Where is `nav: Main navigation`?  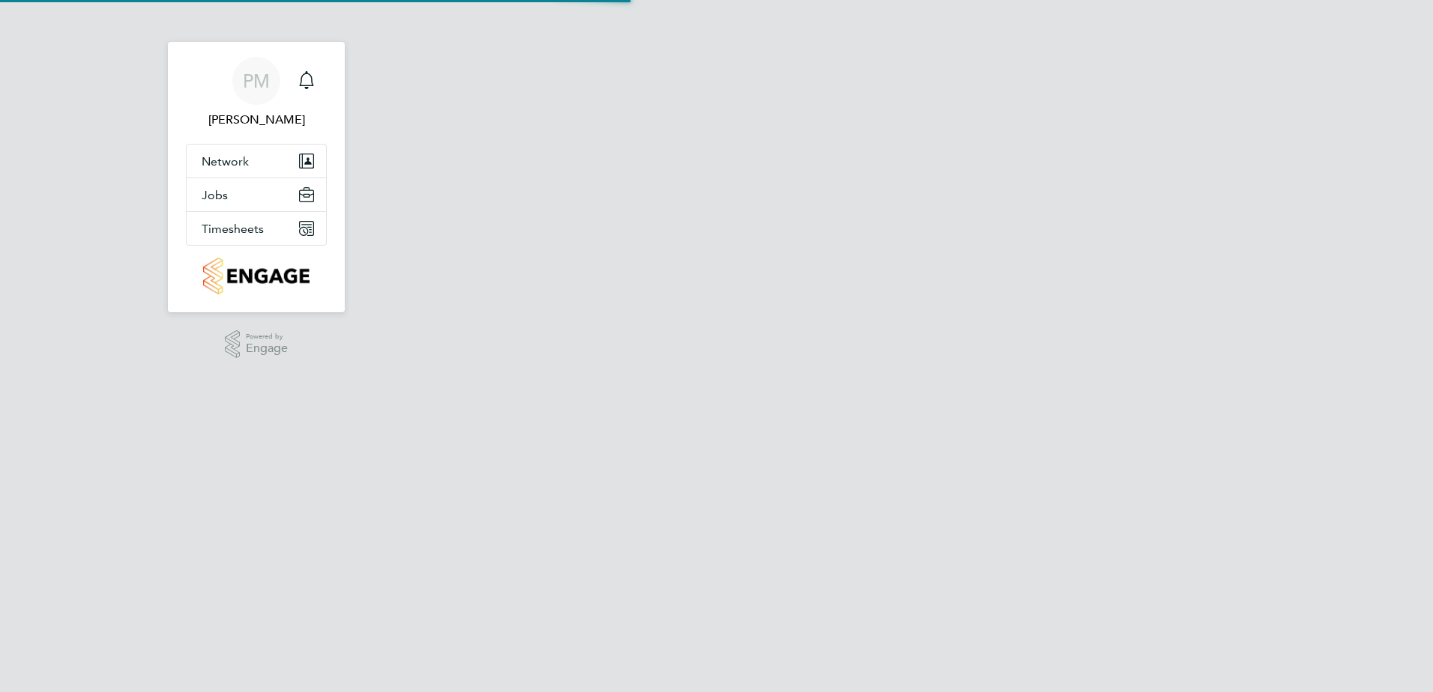 nav: Main navigation is located at coordinates (256, 177).